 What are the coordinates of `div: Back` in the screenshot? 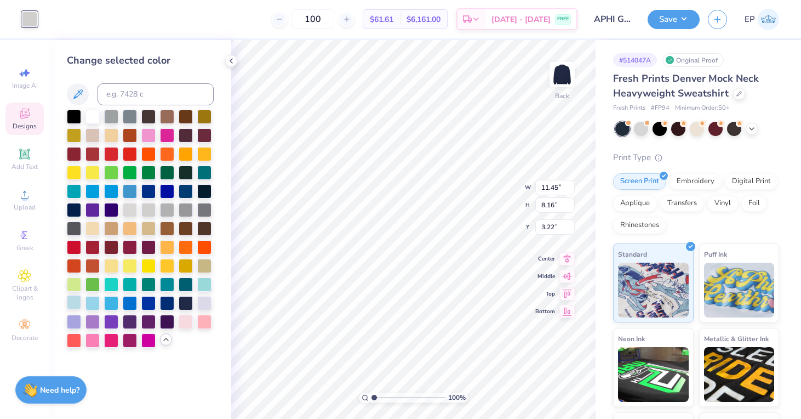 It's located at (562, 96).